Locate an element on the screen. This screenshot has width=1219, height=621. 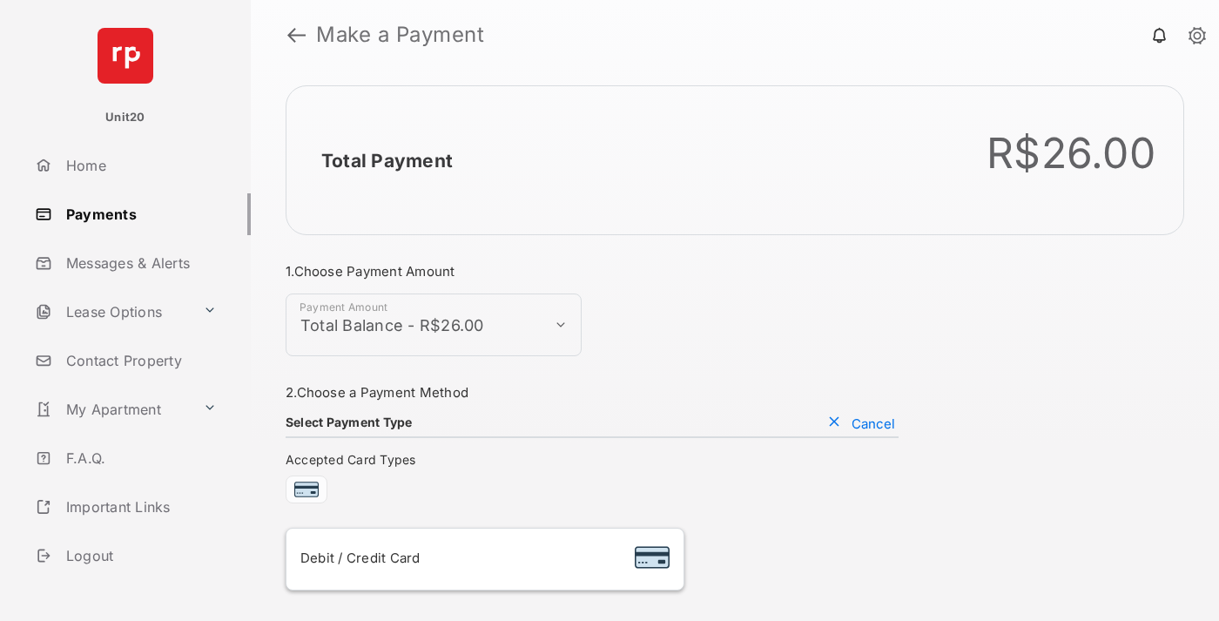
img: svg+xml;base64,PHN2ZyB4bWxucz0iaHR0cDovL3d3dy53My5vcmcvMjAwMC9zdmciIHdpZHRoPSI2NCIgaGVpZ2h0PSI2NC... is located at coordinates (125, 56).